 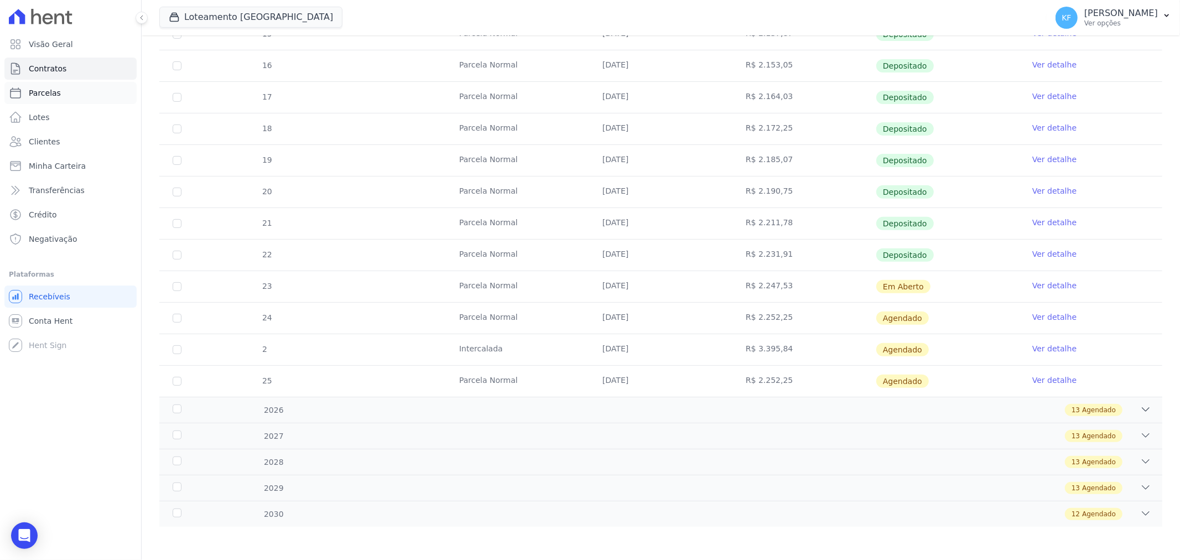 What do you see at coordinates (70, 117) in the screenshot?
I see `a: Lotes` at bounding box center [70, 117].